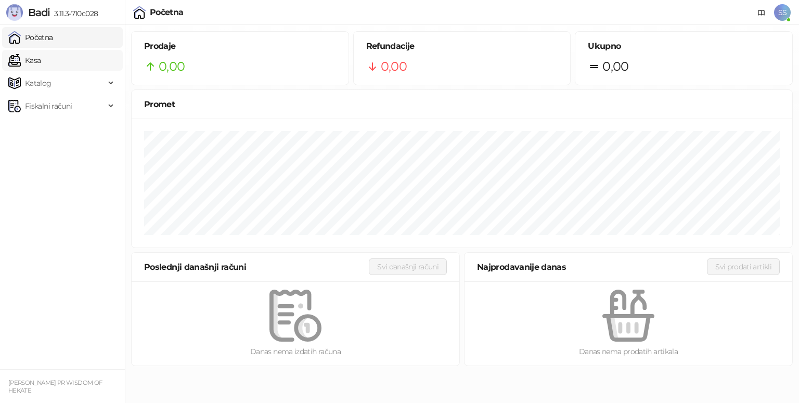 Image resolution: width=799 pixels, height=403 pixels. What do you see at coordinates (39, 12) in the screenshot?
I see `span: Badi` at bounding box center [39, 12].